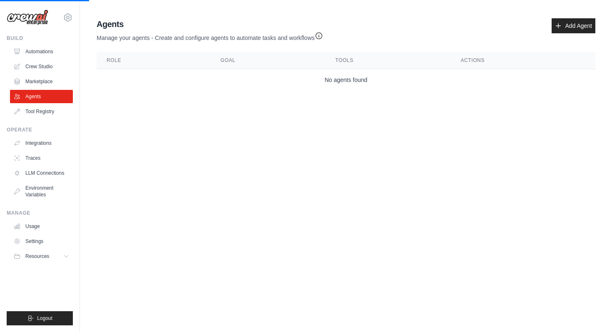  What do you see at coordinates (210, 36) in the screenshot?
I see `p: Manage your agents - Create and configure agents to automate tasks and workflows` at bounding box center [210, 36].